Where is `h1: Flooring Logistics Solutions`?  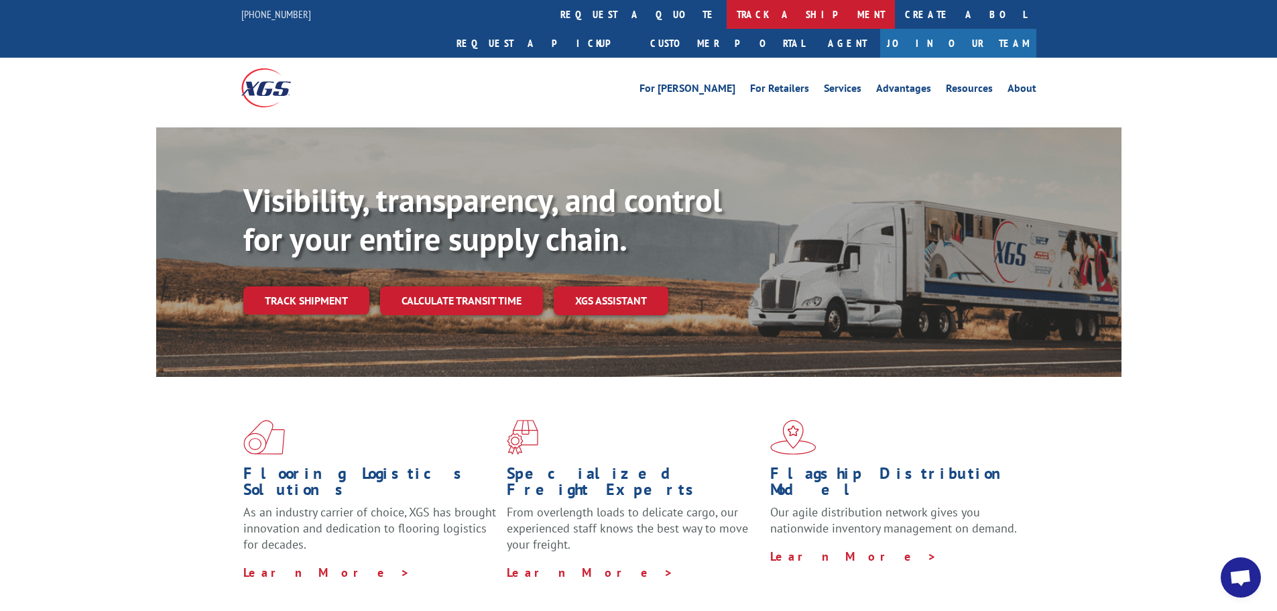 h1: Flooring Logistics Solutions is located at coordinates (370, 485).